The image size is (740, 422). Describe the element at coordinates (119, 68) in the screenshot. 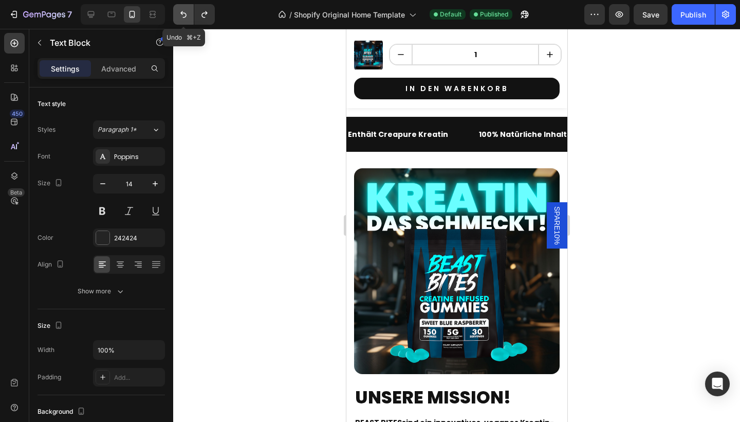

I see `p: Advanced` at that location.